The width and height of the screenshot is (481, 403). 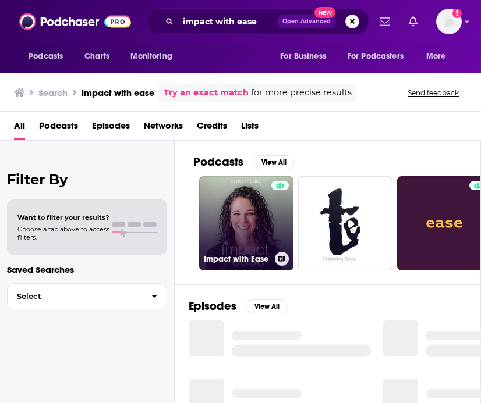 What do you see at coordinates (206, 93) in the screenshot?
I see `a: Try an exact match` at bounding box center [206, 93].